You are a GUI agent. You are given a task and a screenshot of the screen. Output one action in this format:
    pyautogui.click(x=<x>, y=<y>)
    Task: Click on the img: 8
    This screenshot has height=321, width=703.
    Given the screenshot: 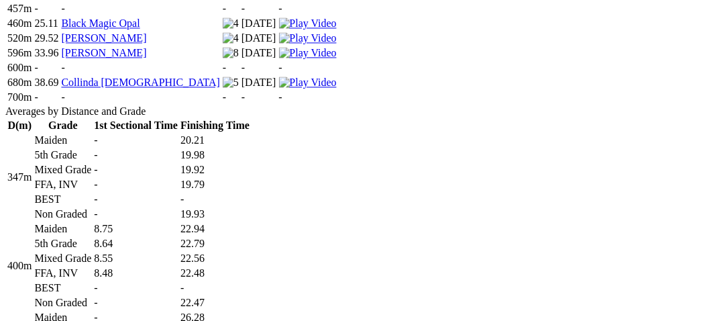 What is the action you would take?
    pyautogui.click(x=231, y=53)
    